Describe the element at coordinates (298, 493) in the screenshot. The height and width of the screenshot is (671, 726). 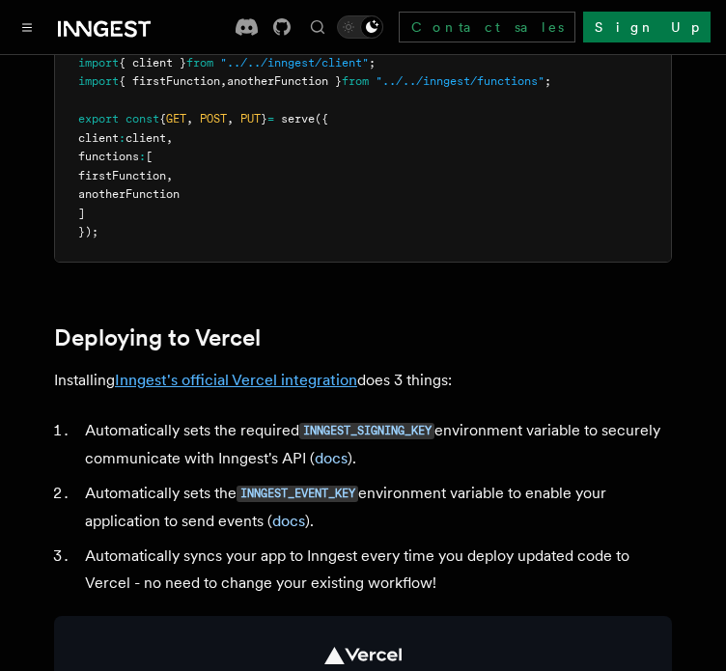
I see `a: INNGEST_EVENT_KEY` at that location.